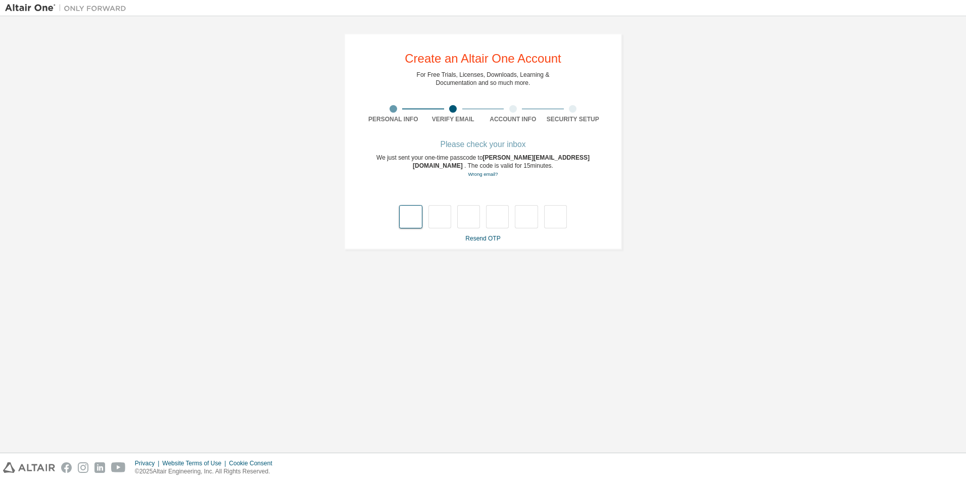 This screenshot has width=966, height=482. I want to click on img: Altair One, so click(68, 8).